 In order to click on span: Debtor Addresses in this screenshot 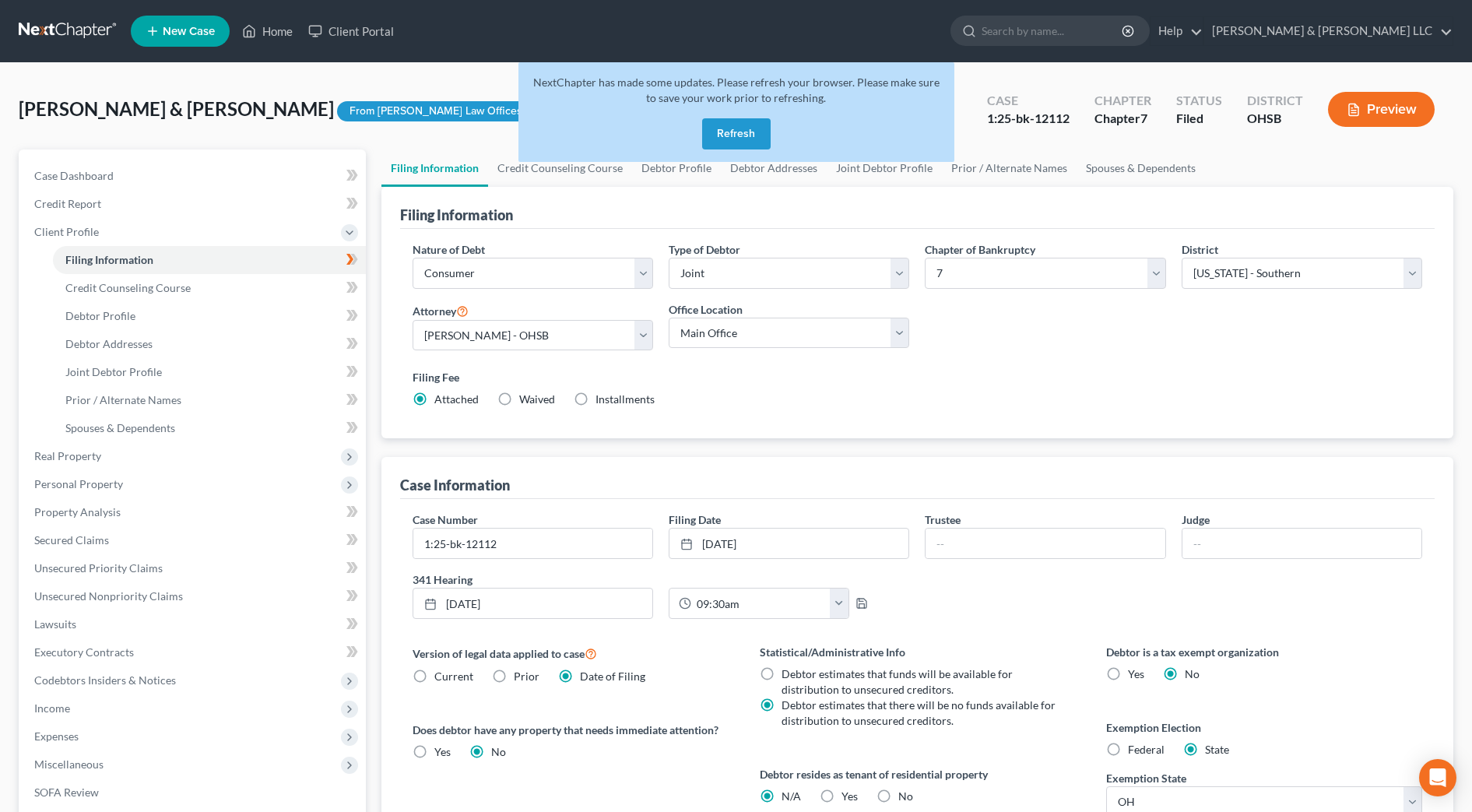, I will do `click(109, 343)`.